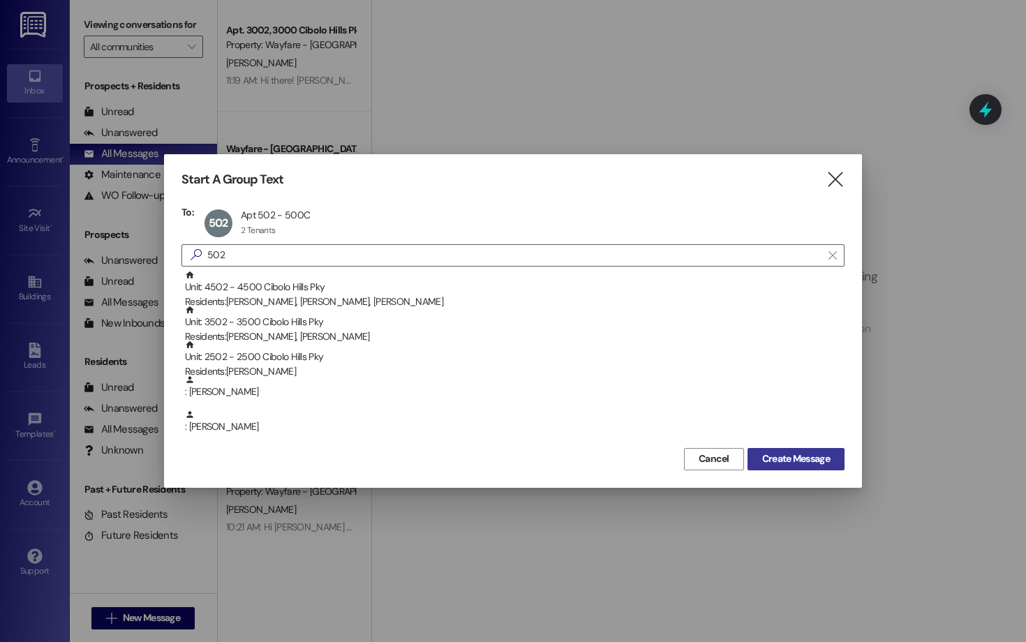 This screenshot has height=642, width=1026. Describe the element at coordinates (796, 459) in the screenshot. I see `button: Create Message` at that location.